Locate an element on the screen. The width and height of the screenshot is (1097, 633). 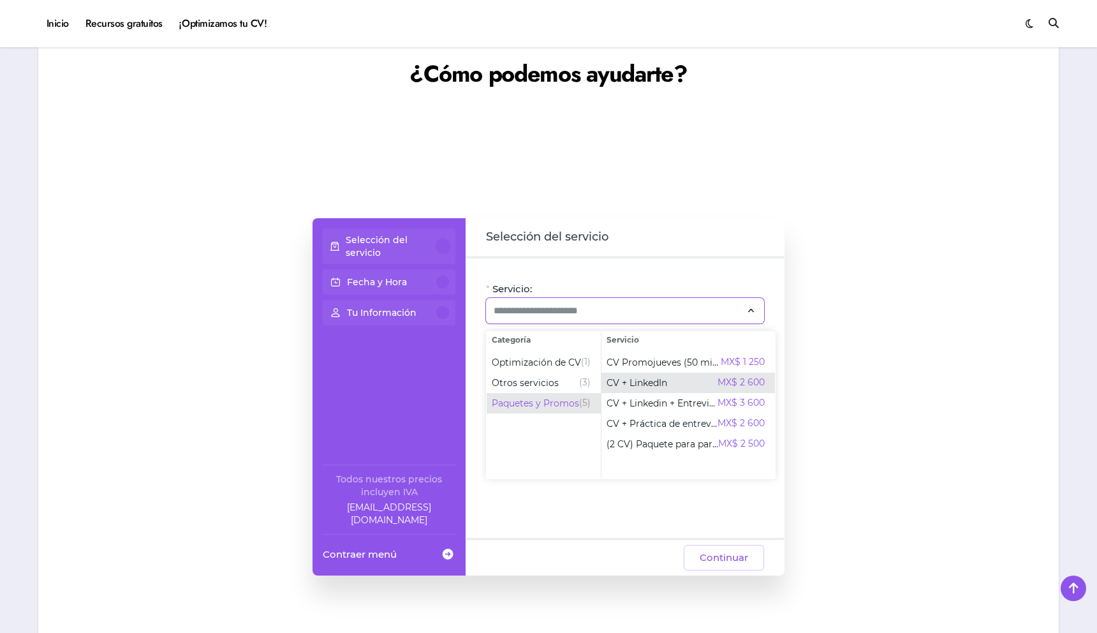
span: MX$ 3 600 is located at coordinates (741, 403).